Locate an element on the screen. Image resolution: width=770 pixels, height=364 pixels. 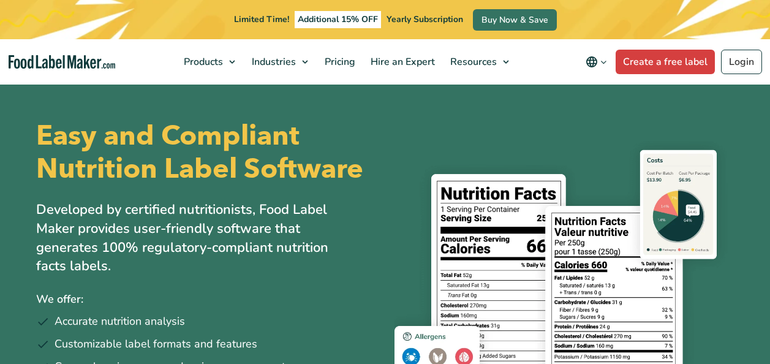
span: Products is located at coordinates (202, 62).